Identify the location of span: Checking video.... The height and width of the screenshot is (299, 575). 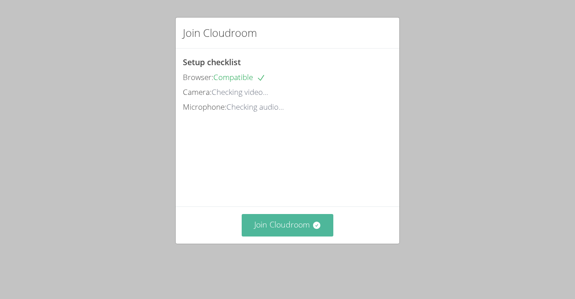
(240, 92).